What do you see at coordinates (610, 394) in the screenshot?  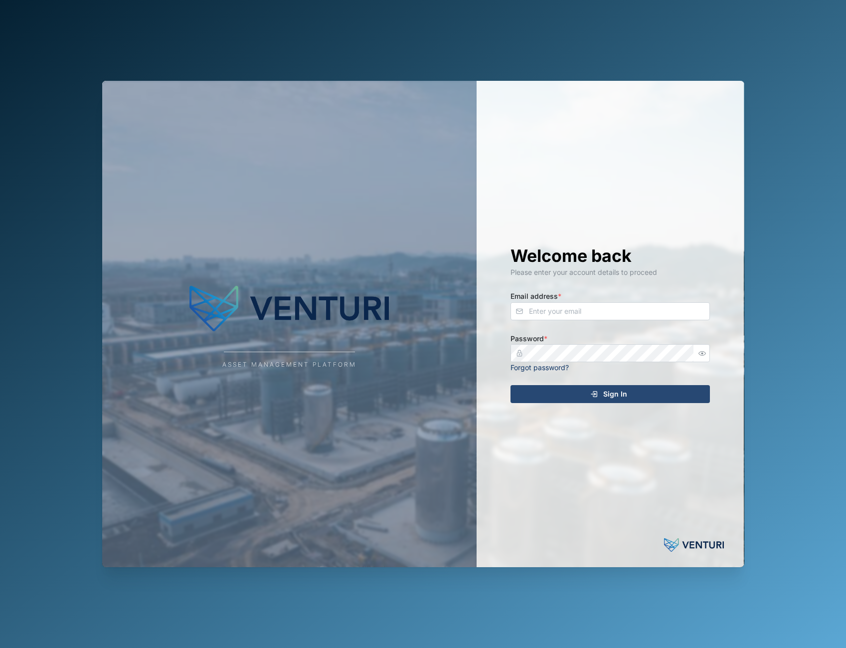 I see `button: Sign In` at bounding box center [610, 394].